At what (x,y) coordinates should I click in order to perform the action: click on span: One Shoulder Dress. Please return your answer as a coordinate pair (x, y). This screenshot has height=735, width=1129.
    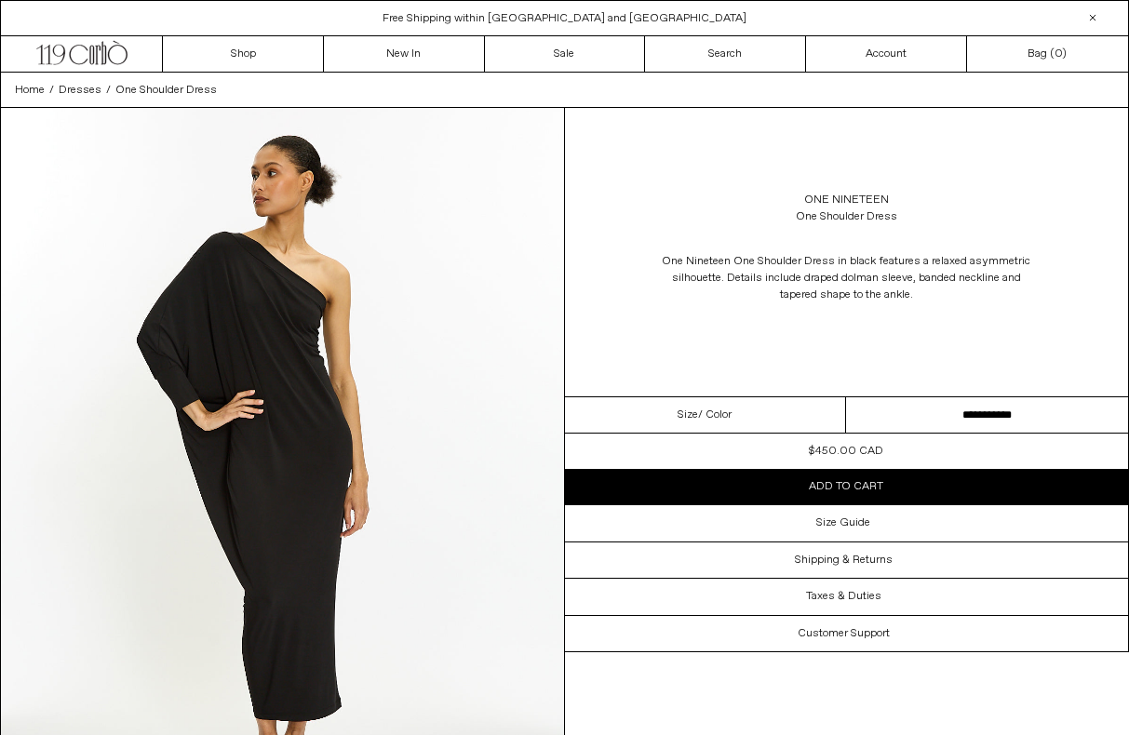
    Looking at the image, I should click on (166, 90).